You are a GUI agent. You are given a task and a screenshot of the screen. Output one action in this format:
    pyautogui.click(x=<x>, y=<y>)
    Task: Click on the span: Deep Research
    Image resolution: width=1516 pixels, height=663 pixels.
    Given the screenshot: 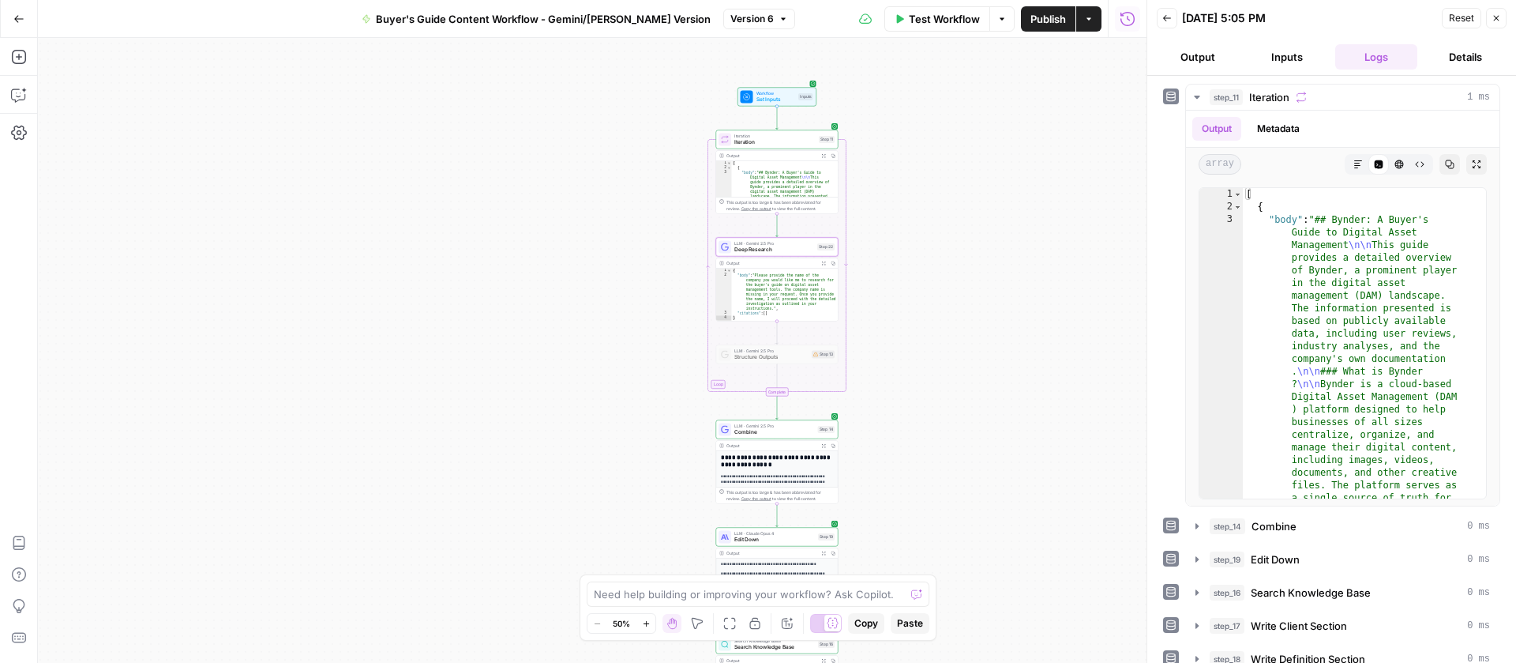 What is the action you would take?
    pyautogui.click(x=774, y=250)
    